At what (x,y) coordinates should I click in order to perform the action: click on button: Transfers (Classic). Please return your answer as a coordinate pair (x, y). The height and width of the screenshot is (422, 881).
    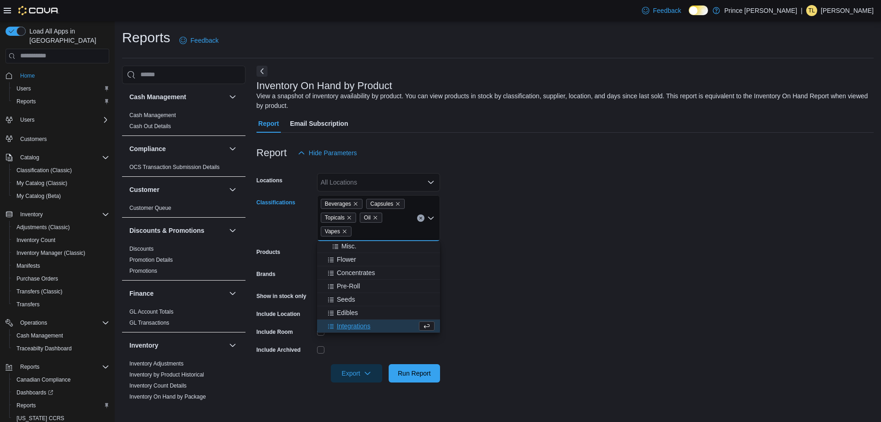
    Looking at the image, I should click on (61, 291).